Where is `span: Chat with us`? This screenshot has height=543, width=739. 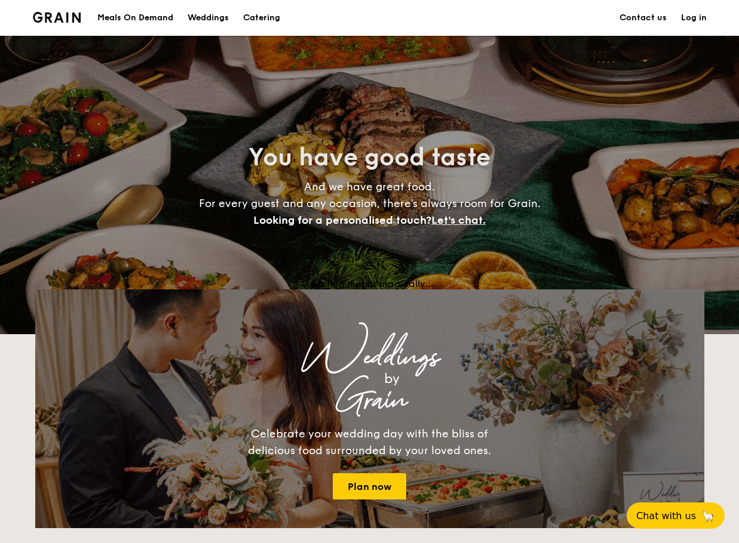
span: Chat with us is located at coordinates (666, 516).